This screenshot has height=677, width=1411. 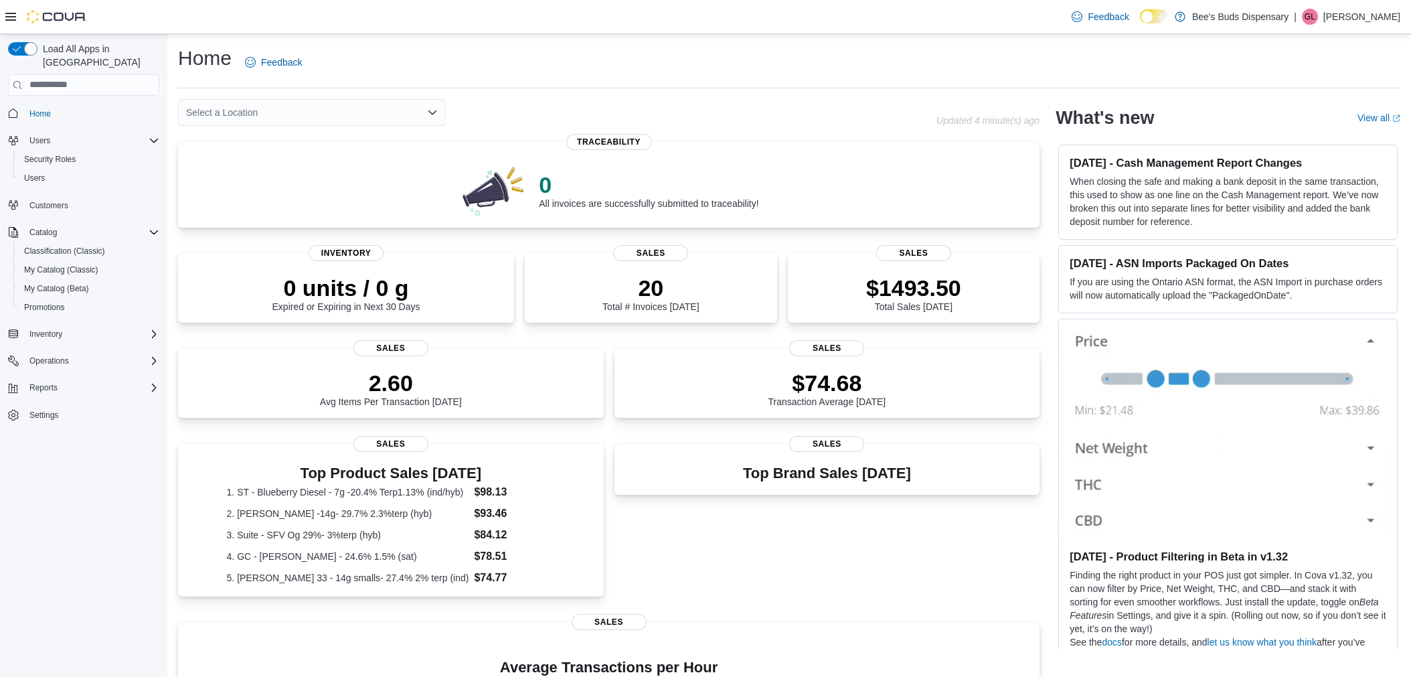 I want to click on img: Cova, so click(x=57, y=17).